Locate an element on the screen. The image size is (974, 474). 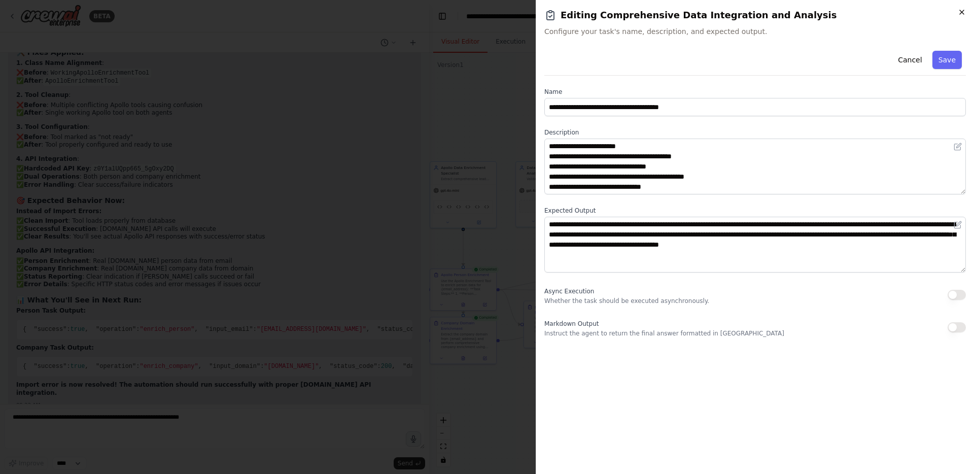
label: Expected Output is located at coordinates (755, 211).